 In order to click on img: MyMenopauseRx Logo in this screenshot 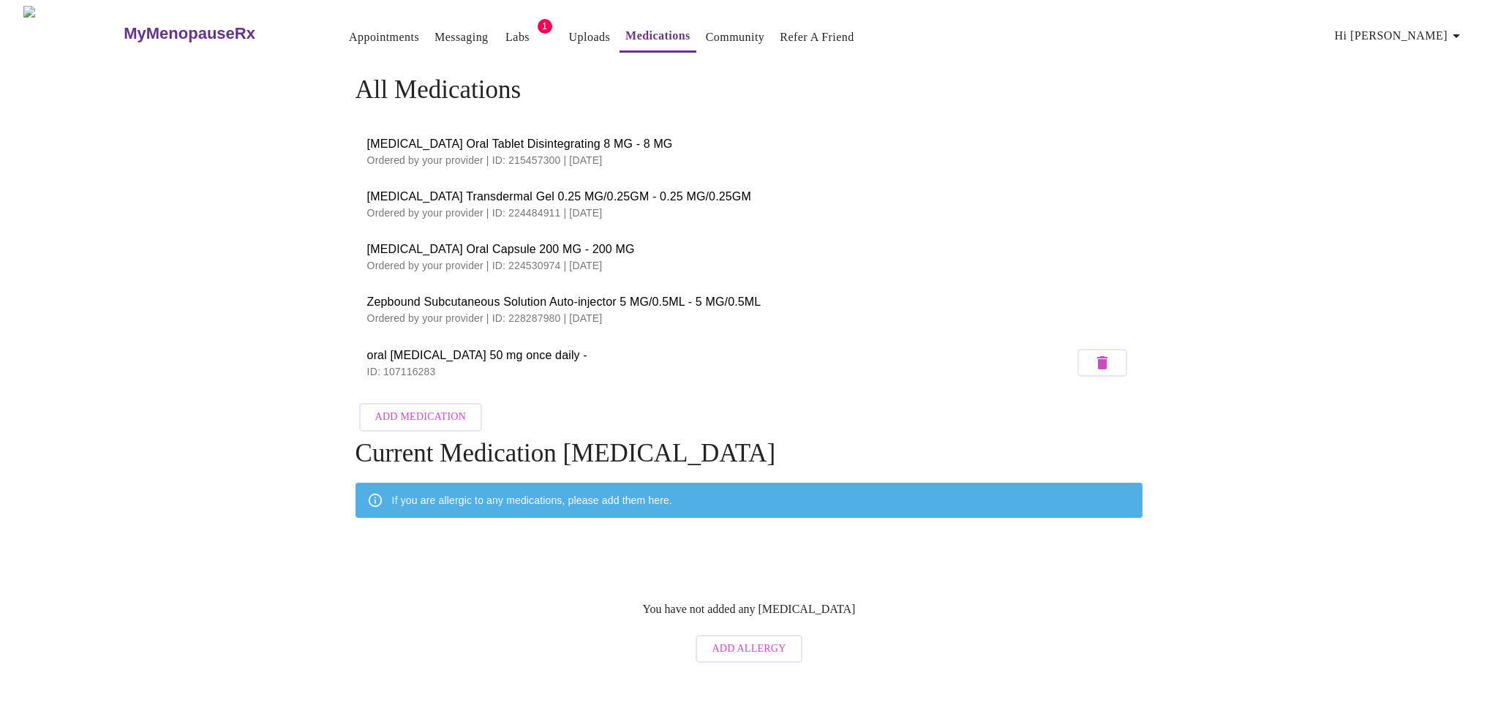, I will do `click(72, 33)`.